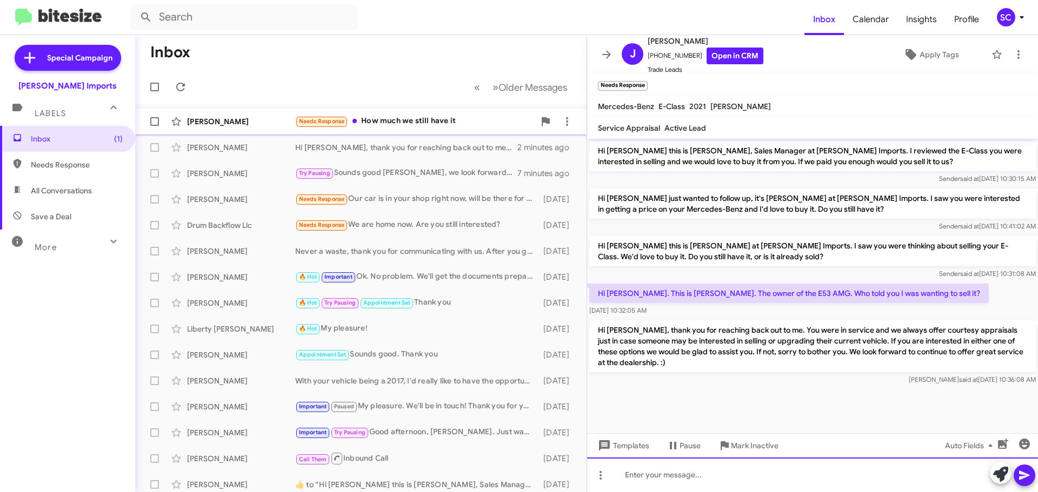  Describe the element at coordinates (628, 128) in the screenshot. I see `span: Service Appraisal` at that location.